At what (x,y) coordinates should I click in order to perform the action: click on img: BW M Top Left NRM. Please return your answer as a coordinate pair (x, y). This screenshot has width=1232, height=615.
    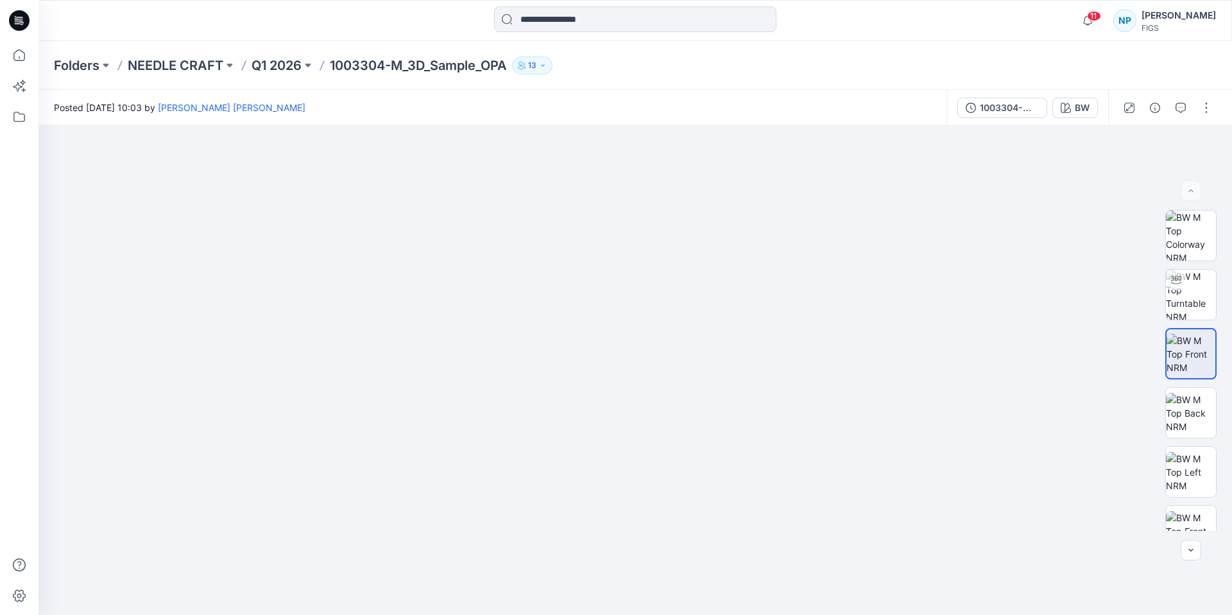
    Looking at the image, I should click on (1191, 472).